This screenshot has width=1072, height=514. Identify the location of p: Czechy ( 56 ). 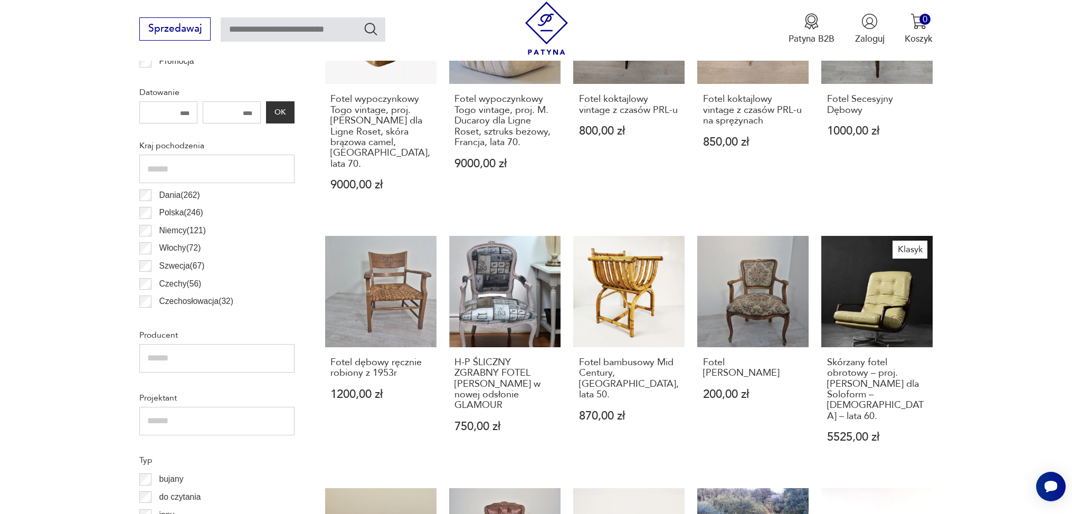
(181, 284).